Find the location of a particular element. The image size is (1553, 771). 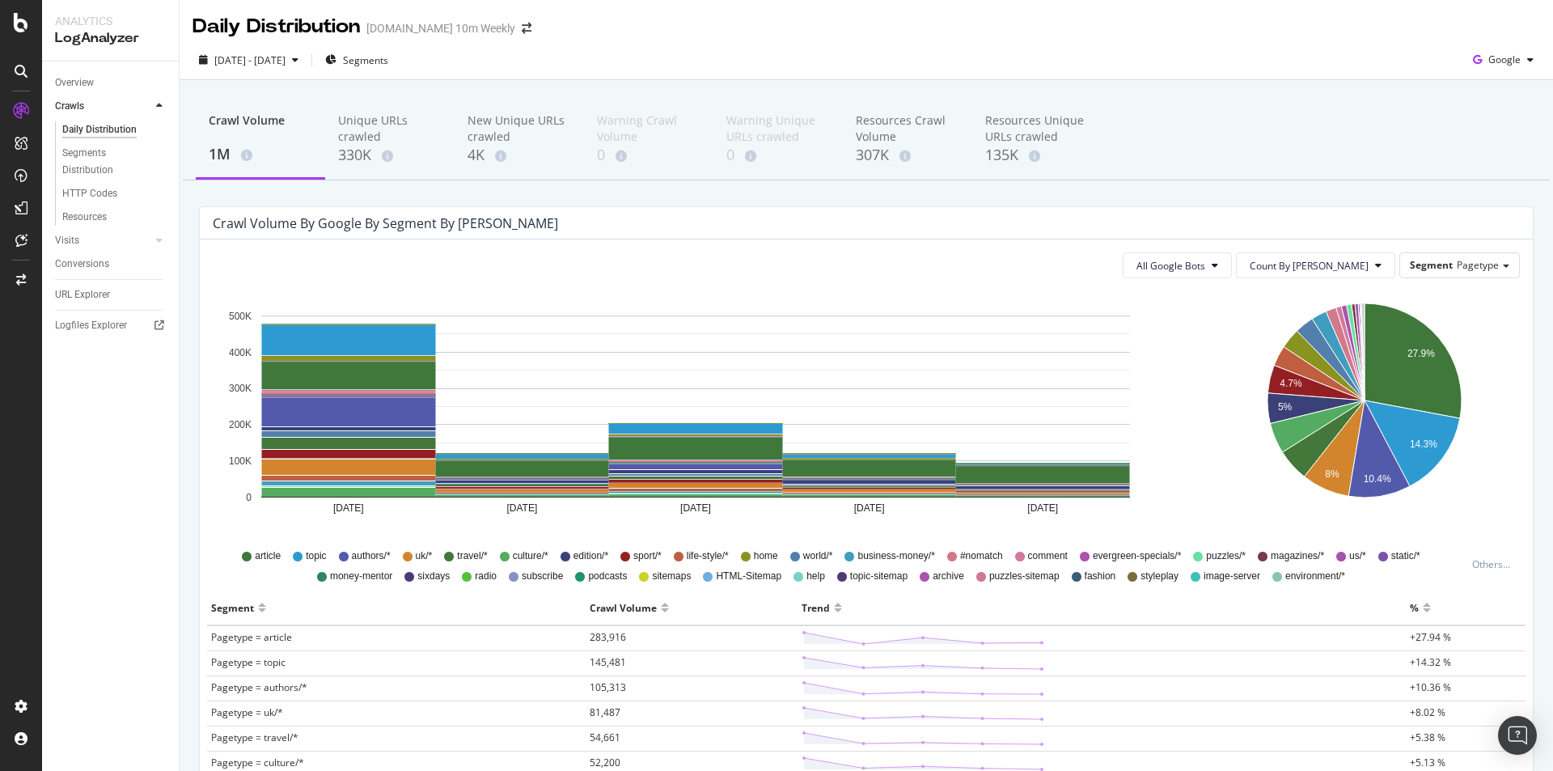

button: Segments is located at coordinates (357, 60).